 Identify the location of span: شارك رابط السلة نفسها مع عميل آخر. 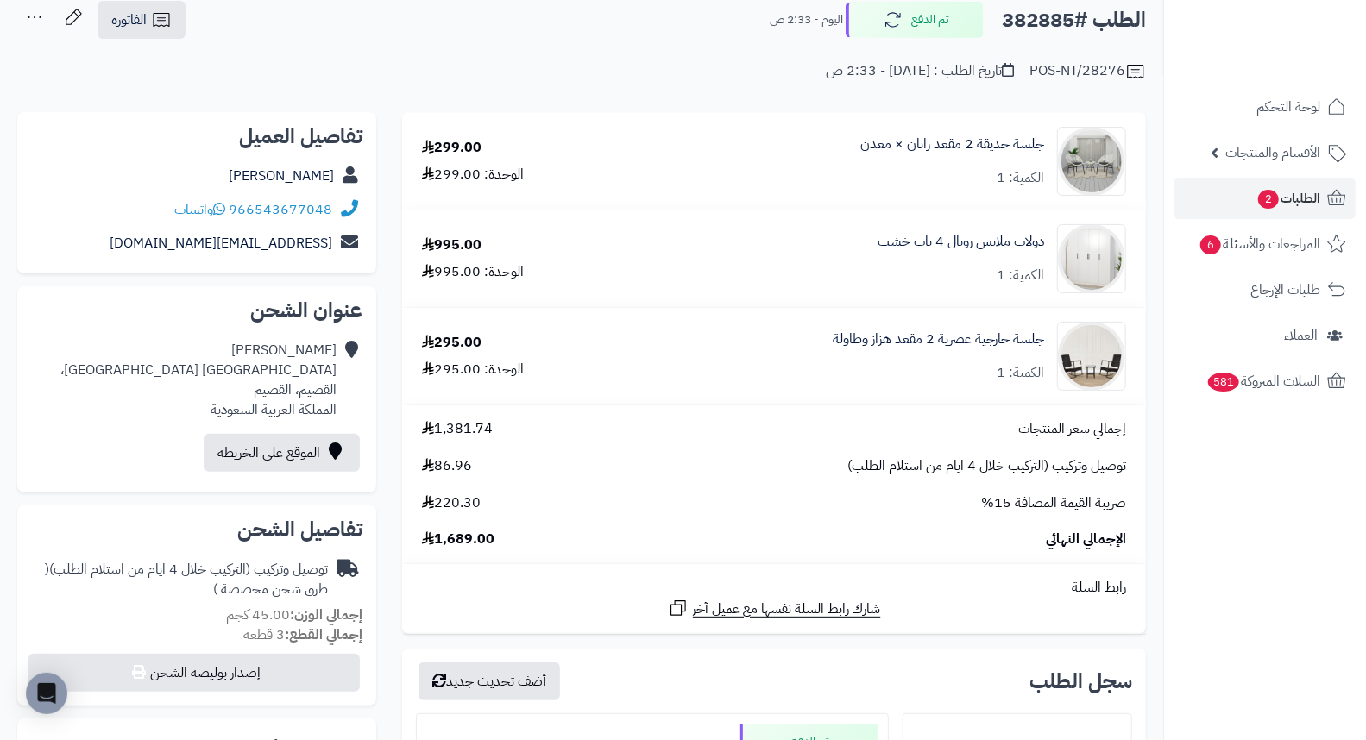
(787, 609).